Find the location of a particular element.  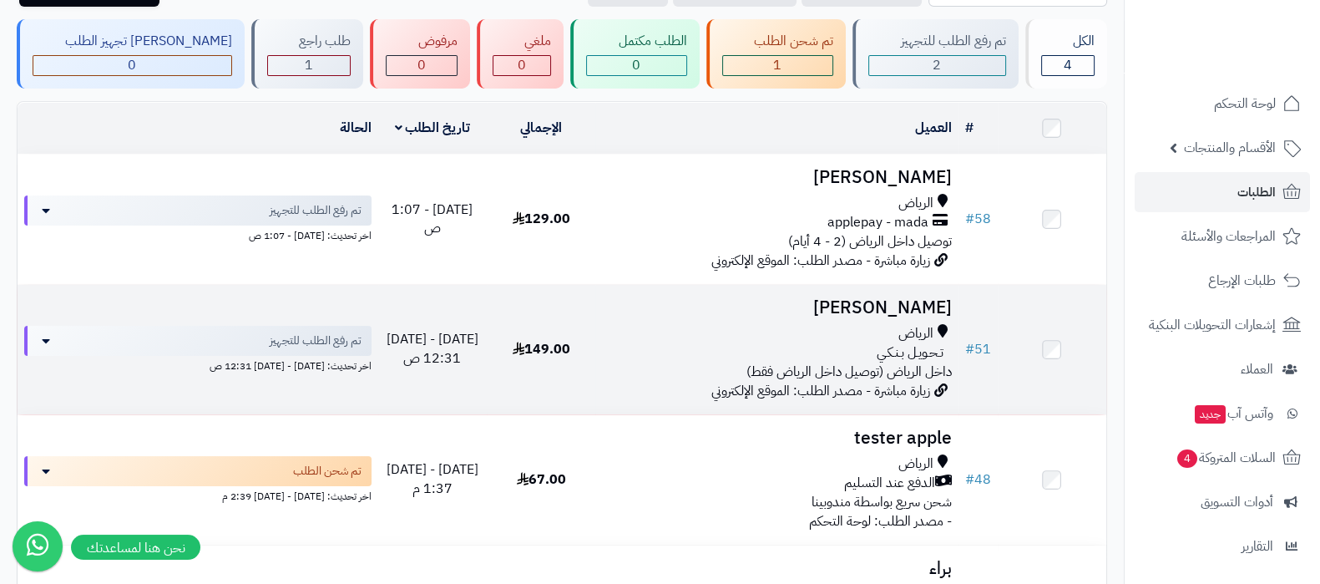

span: تم شحن الطلب is located at coordinates (327, 471).